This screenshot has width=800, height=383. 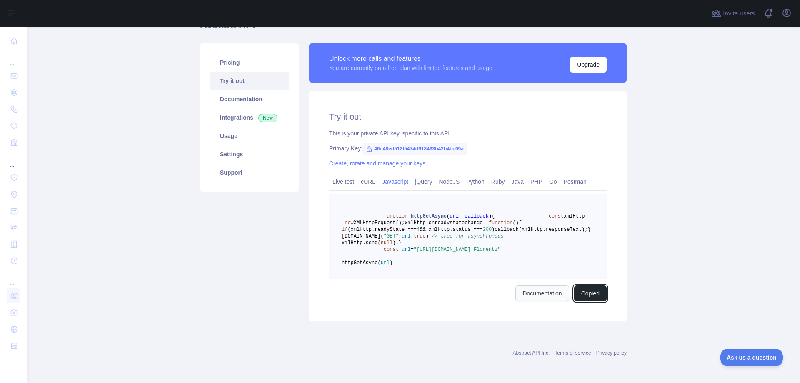 I want to click on span: callback(xmlHttp.responseText);, so click(x=541, y=230).